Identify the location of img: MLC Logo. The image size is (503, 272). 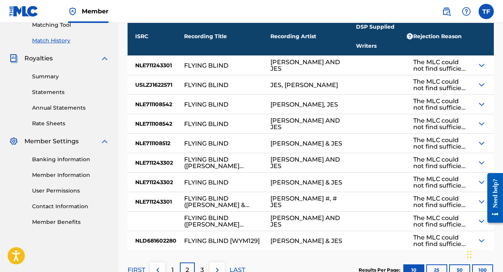
(24, 11).